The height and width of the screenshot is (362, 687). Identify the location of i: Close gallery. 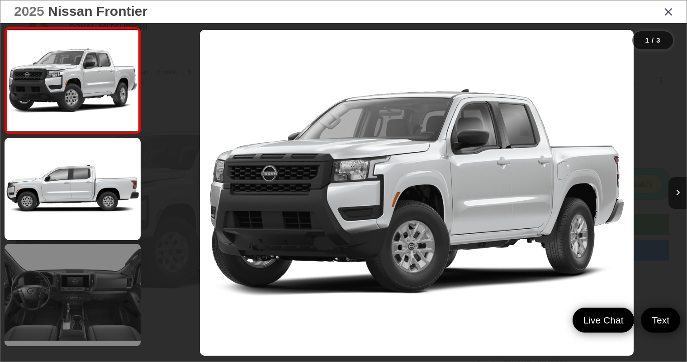
(669, 11).